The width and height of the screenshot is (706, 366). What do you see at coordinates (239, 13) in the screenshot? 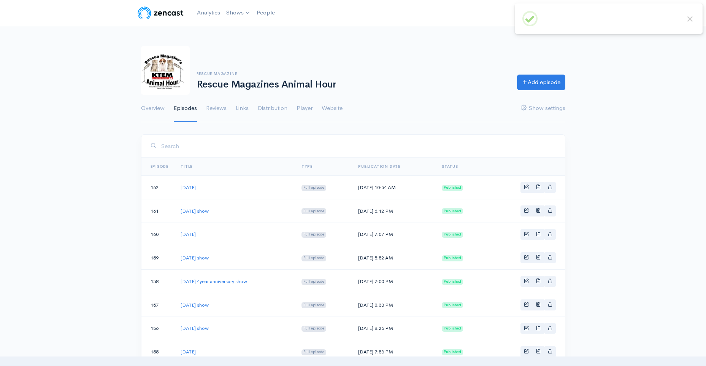
I see `a: Shows` at bounding box center [239, 13].